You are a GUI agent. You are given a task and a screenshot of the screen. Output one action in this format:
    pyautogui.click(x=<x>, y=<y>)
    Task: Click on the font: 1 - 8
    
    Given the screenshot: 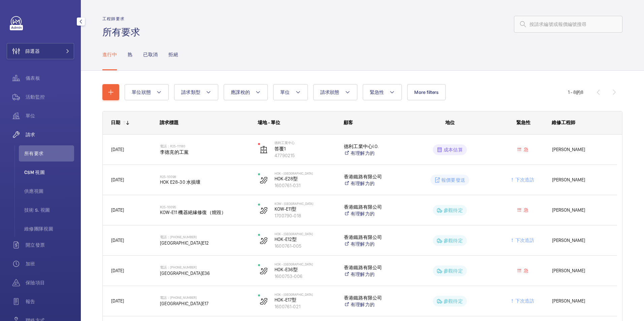 What is the action you would take?
    pyautogui.click(x=572, y=92)
    